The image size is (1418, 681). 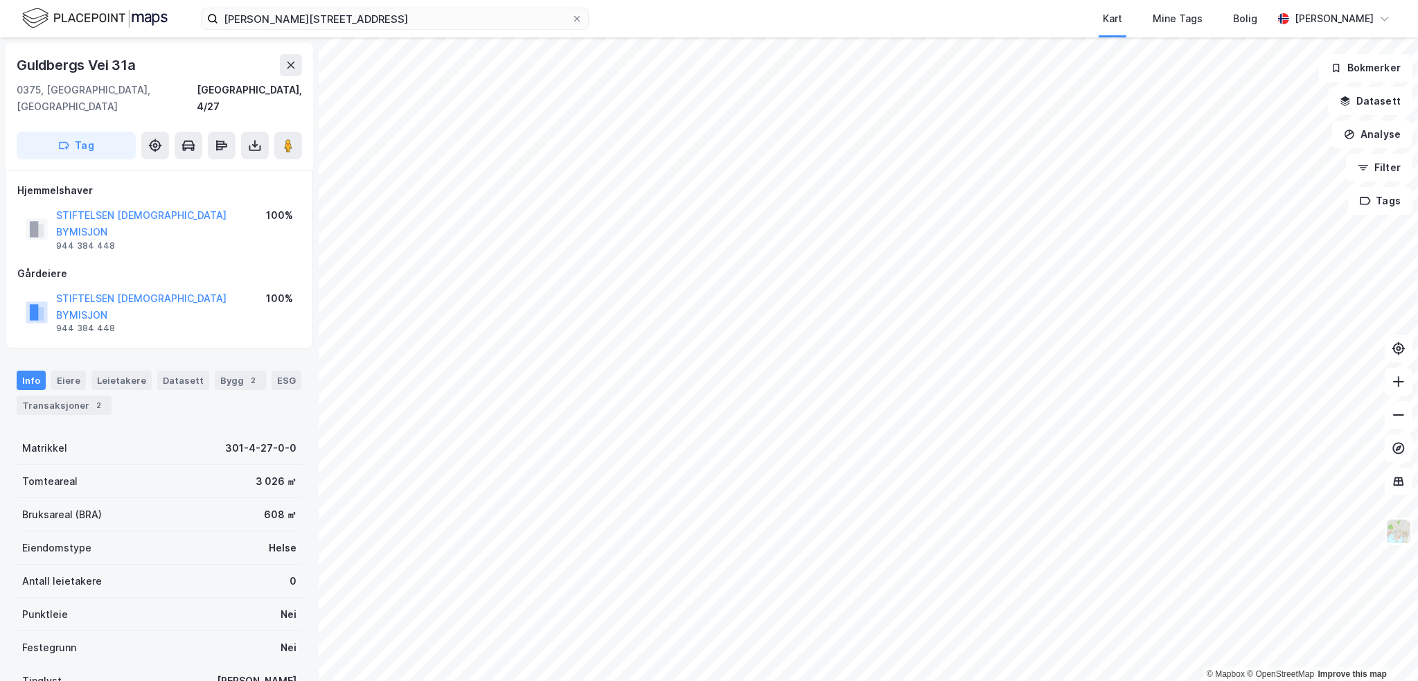 I want to click on button: Analyse, so click(x=1373, y=134).